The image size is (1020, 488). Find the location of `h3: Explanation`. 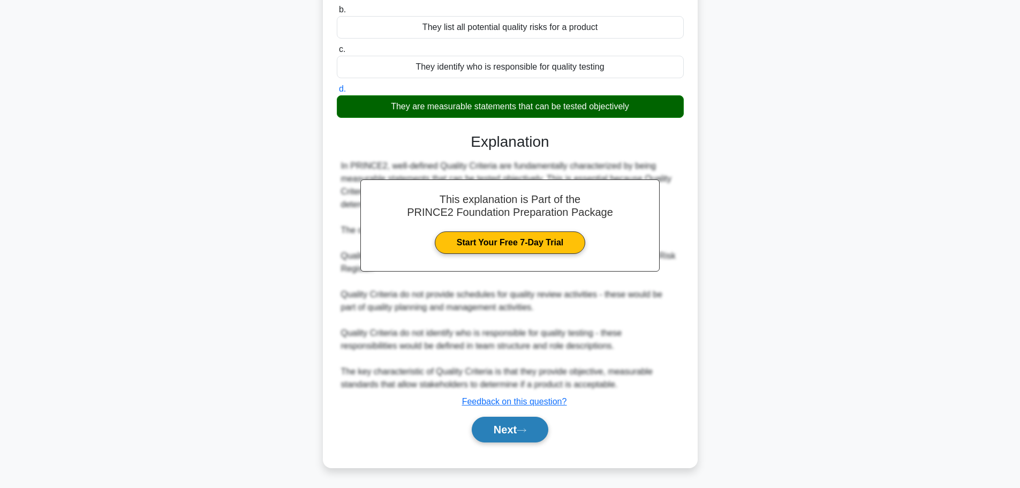

h3: Explanation is located at coordinates (510, 142).